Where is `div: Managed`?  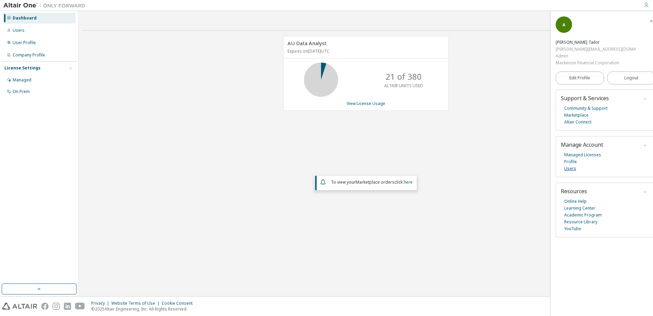
div: Managed is located at coordinates (22, 80).